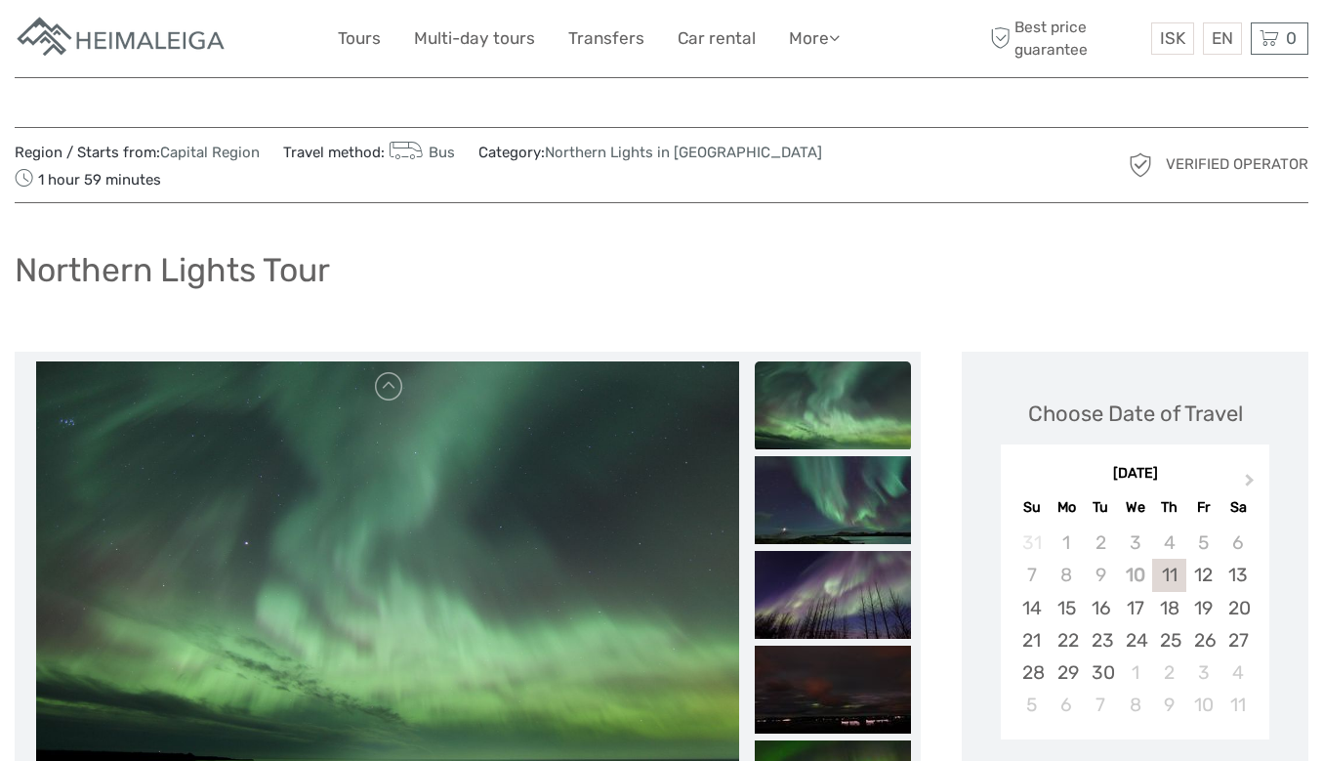  I want to click on div: Not available Sunday, September 7th, 2025, so click(1031, 574).